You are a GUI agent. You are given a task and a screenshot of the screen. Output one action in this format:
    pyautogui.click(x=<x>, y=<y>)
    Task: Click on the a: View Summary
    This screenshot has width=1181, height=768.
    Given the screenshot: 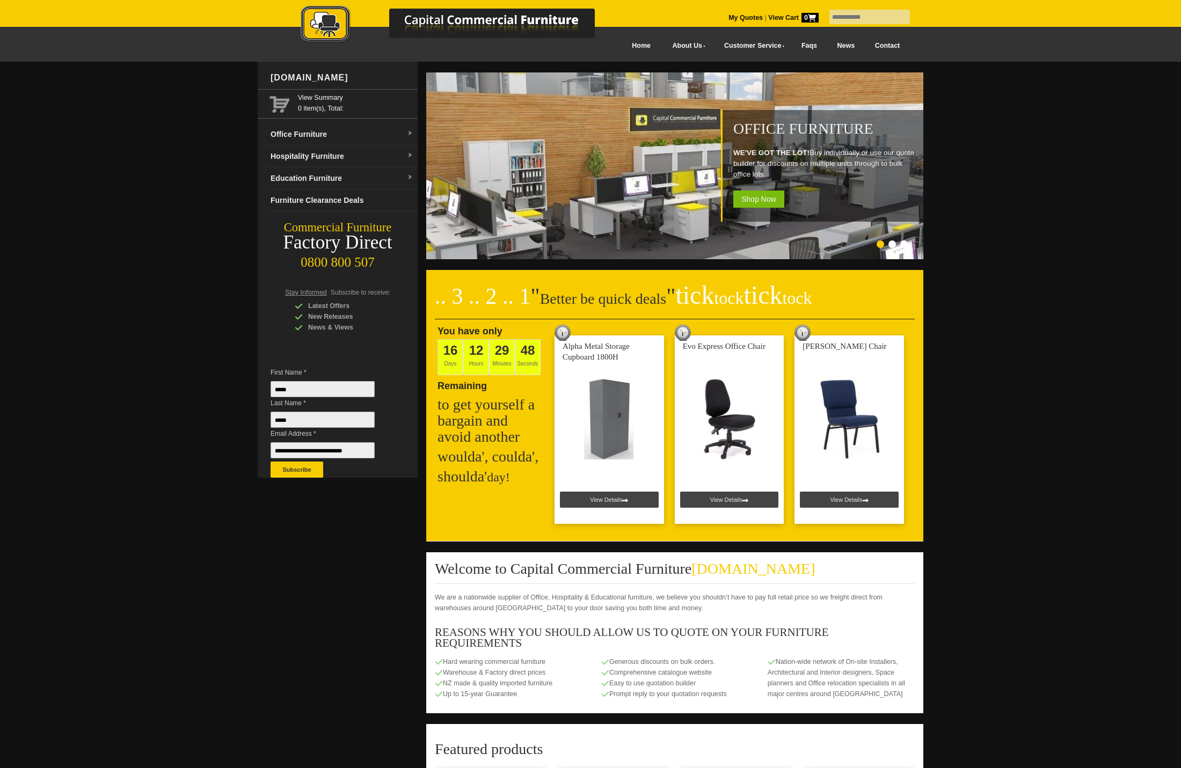 What is the action you would take?
    pyautogui.click(x=355, y=98)
    